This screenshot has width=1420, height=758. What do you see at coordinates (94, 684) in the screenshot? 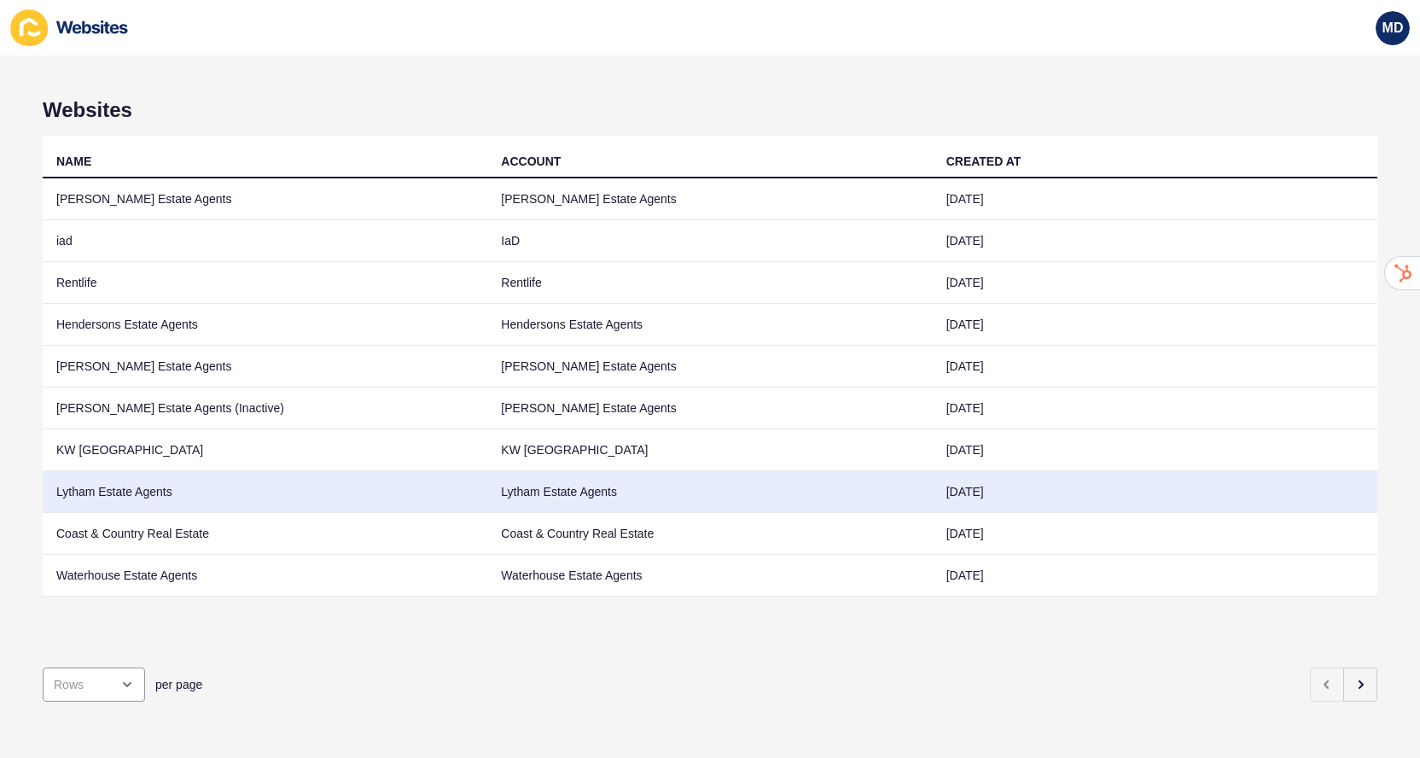
I see `div: open menu` at bounding box center [94, 684].